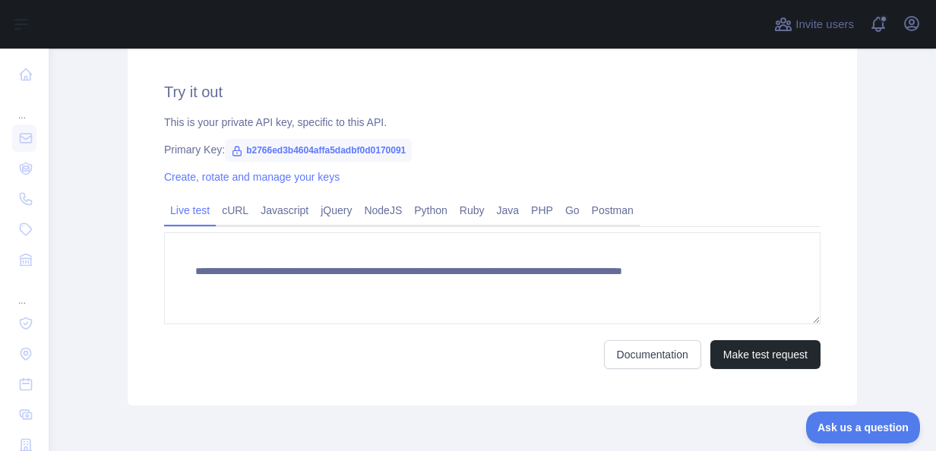 The image size is (936, 451). What do you see at coordinates (492, 92) in the screenshot?
I see `h2: Try it out` at bounding box center [492, 92].